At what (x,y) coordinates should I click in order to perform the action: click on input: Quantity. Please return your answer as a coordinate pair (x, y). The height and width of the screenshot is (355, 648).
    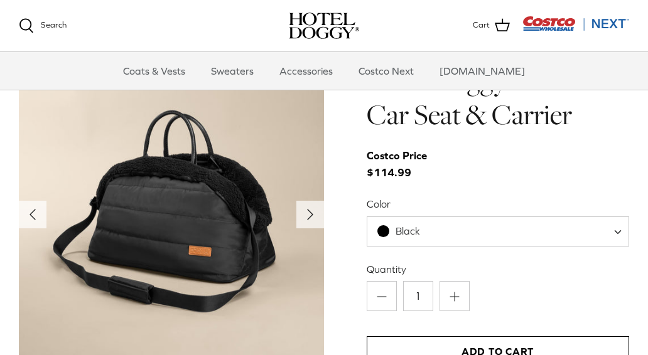
    Looking at the image, I should click on (418, 296).